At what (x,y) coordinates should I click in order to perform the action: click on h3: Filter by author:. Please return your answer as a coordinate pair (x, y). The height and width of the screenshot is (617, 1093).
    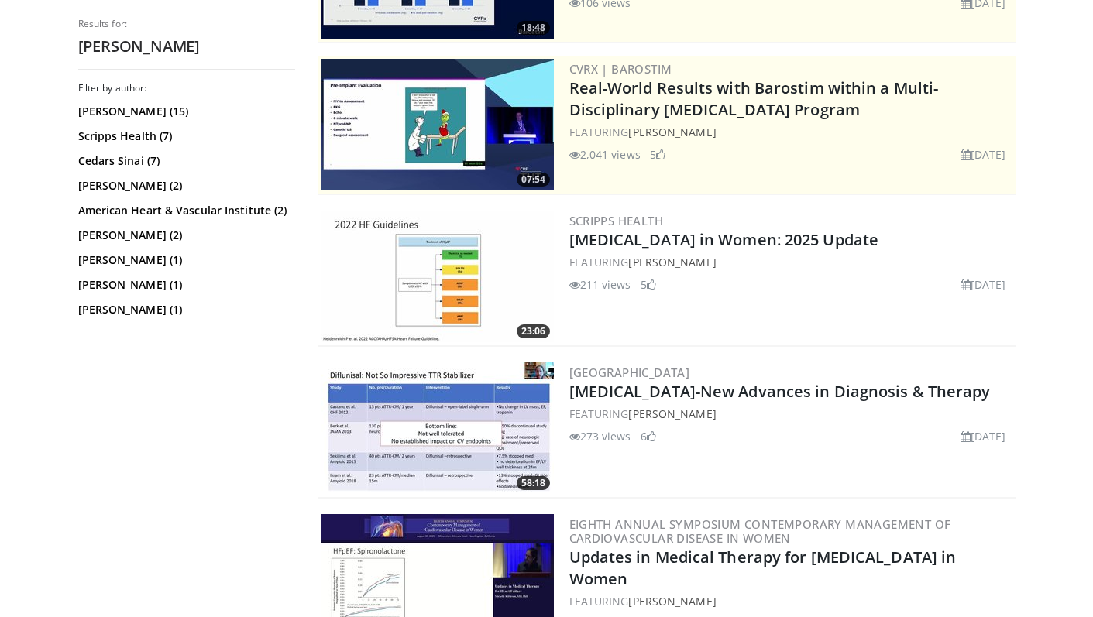
    Looking at the image, I should click on (187, 88).